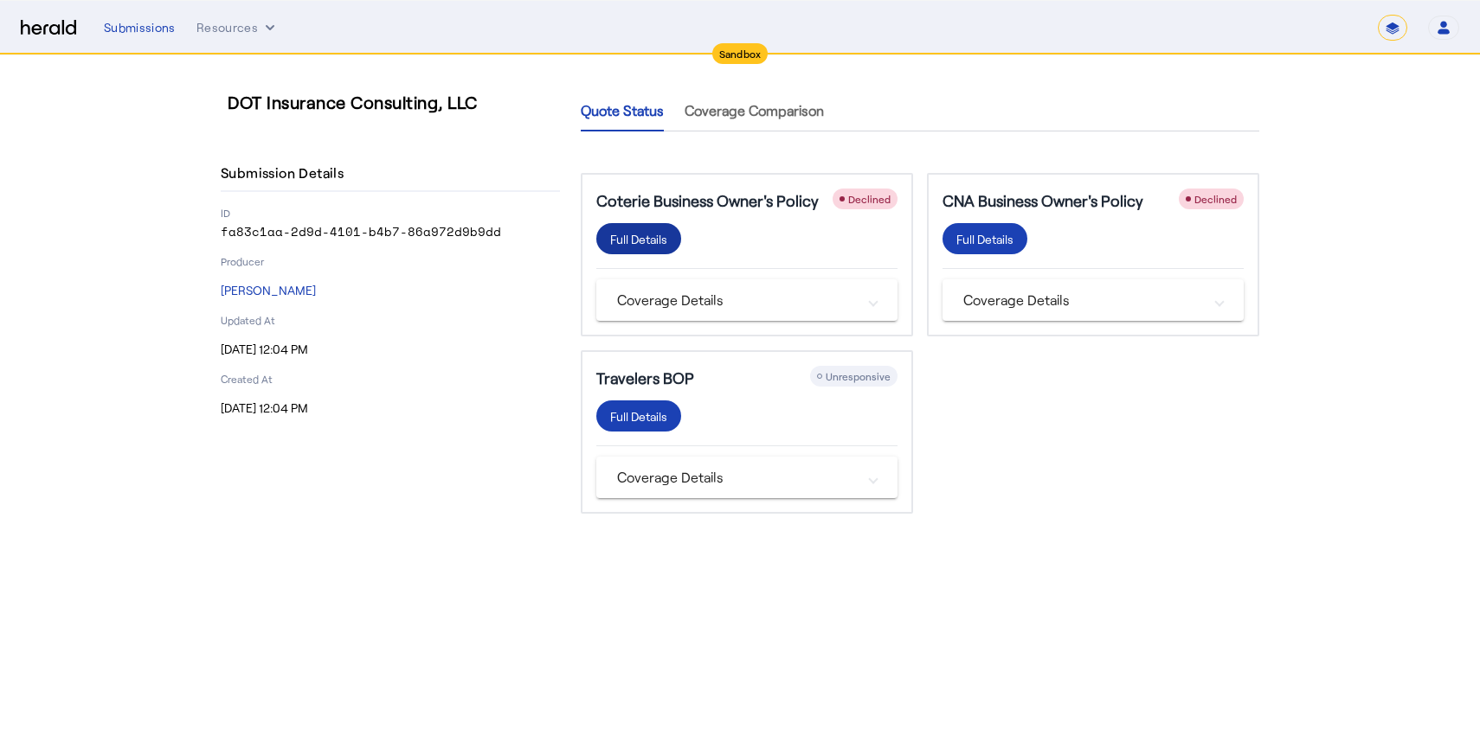 The image size is (1480, 748). I want to click on p: Created At, so click(390, 379).